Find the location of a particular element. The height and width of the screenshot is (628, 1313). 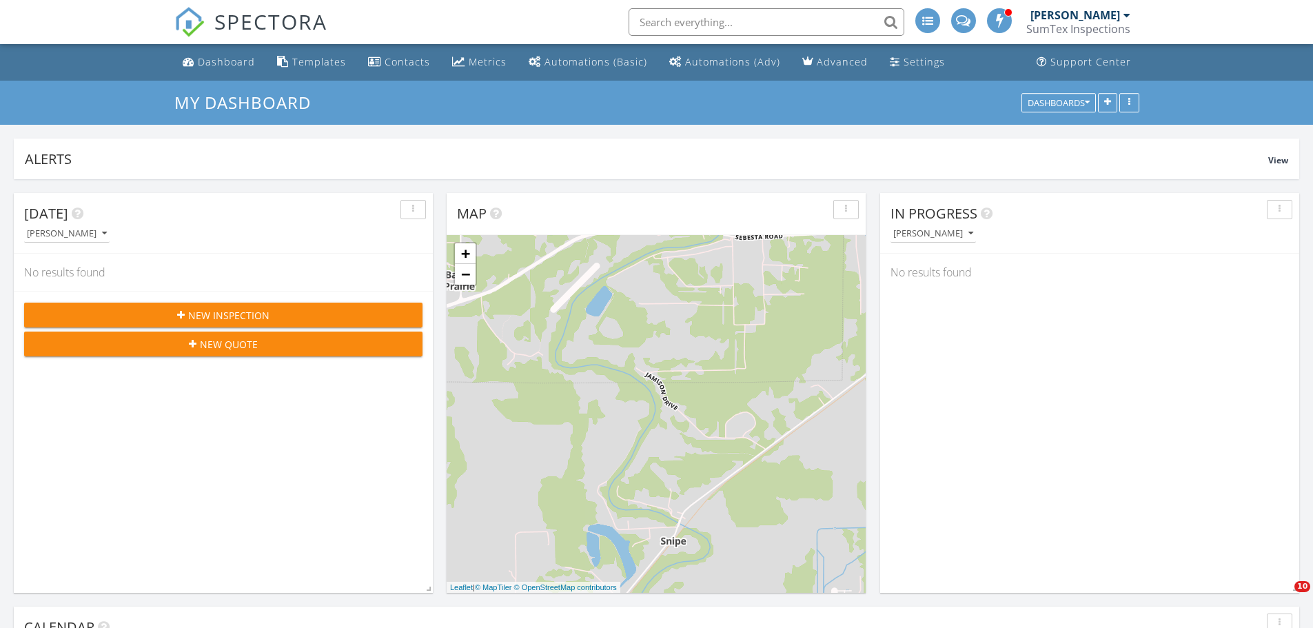

a: Zoom in is located at coordinates (465, 254).